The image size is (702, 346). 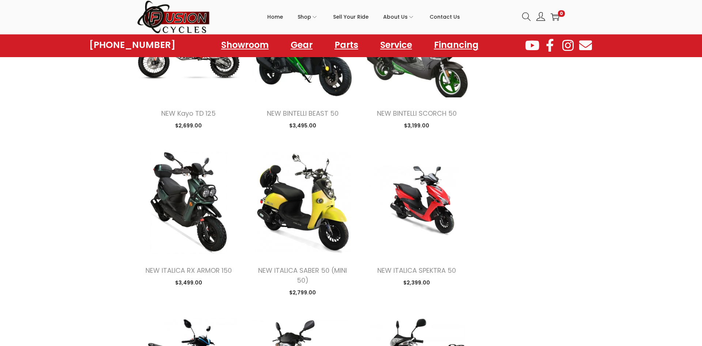 What do you see at coordinates (399, 17) in the screenshot?
I see `a: About Us` at bounding box center [399, 17].